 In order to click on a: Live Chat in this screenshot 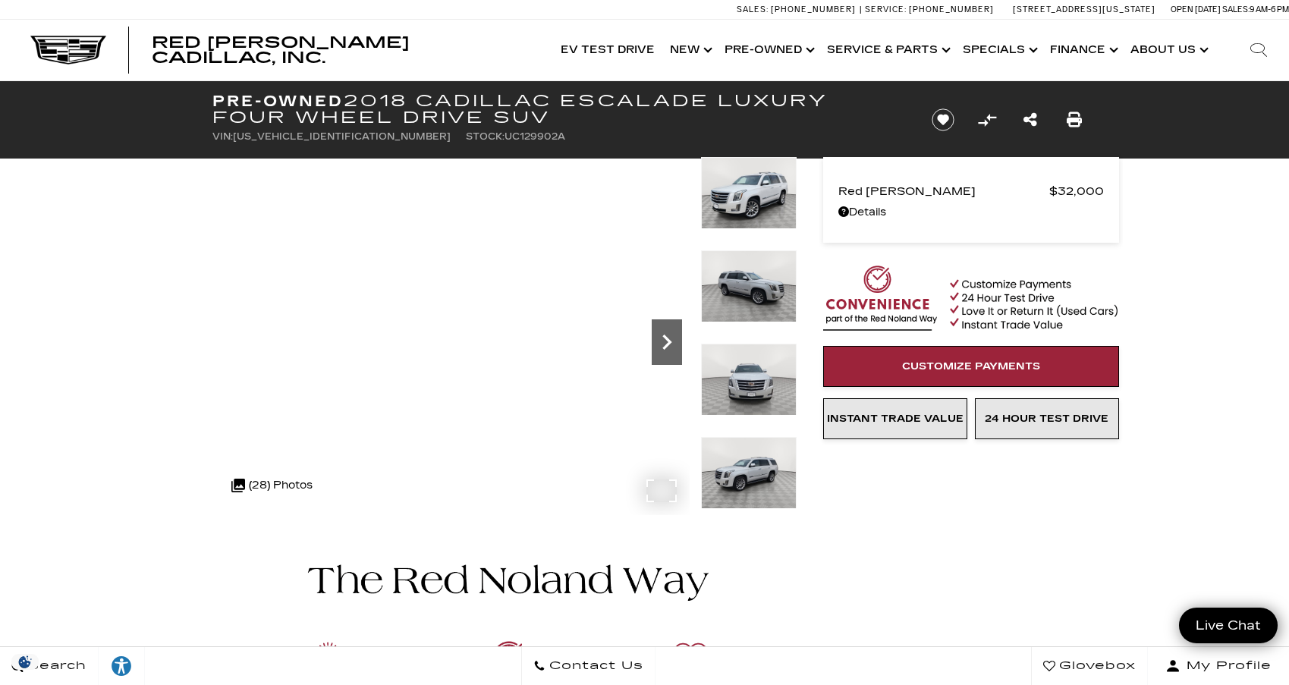, I will do `click(1228, 625)`.